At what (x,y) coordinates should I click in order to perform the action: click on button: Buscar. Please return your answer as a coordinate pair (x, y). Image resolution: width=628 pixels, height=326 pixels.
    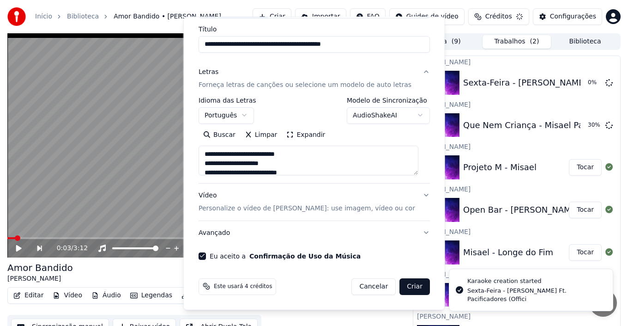
    Looking at the image, I should click on (219, 134).